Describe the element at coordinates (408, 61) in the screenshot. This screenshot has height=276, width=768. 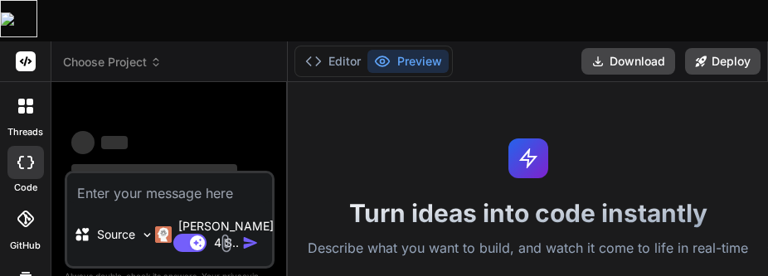
I see `button: Preview` at that location.